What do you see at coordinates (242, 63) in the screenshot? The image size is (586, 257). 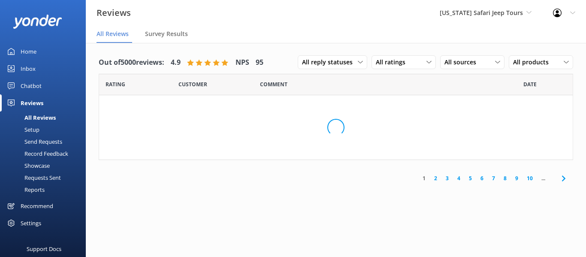 I see `h4: NPS` at bounding box center [242, 63].